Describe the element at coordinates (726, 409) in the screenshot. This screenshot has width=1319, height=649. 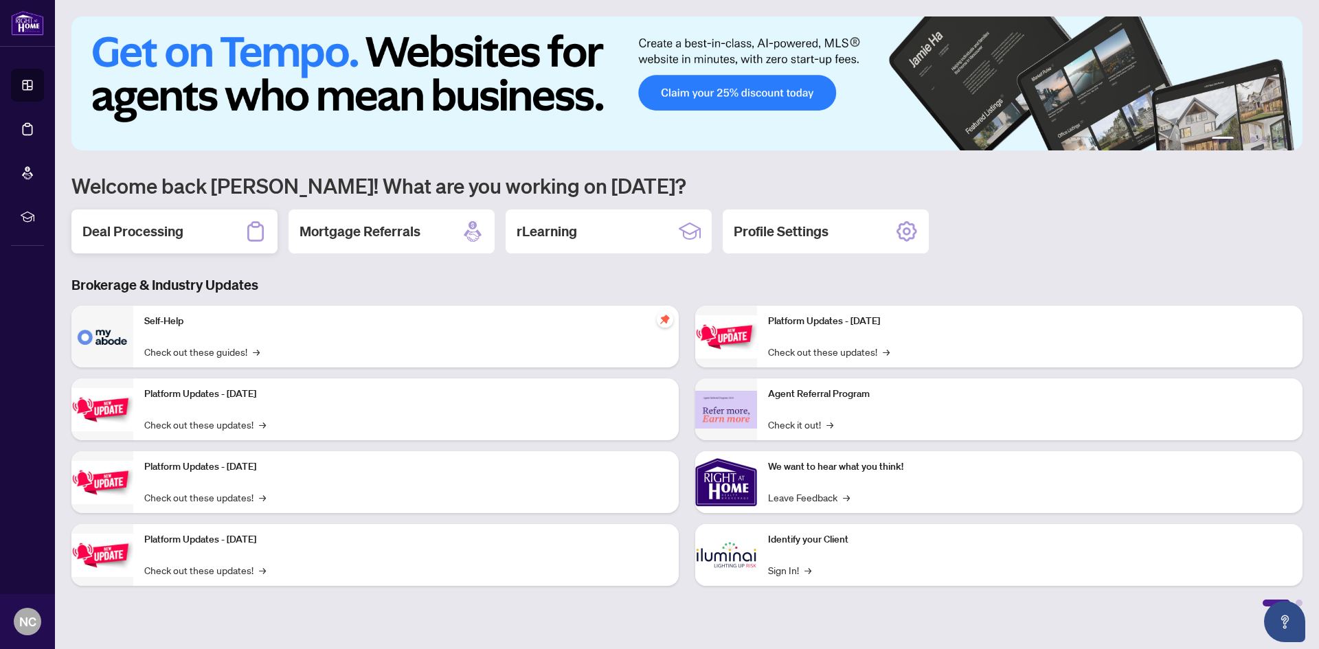
I see `img: Agent Referral Program` at that location.